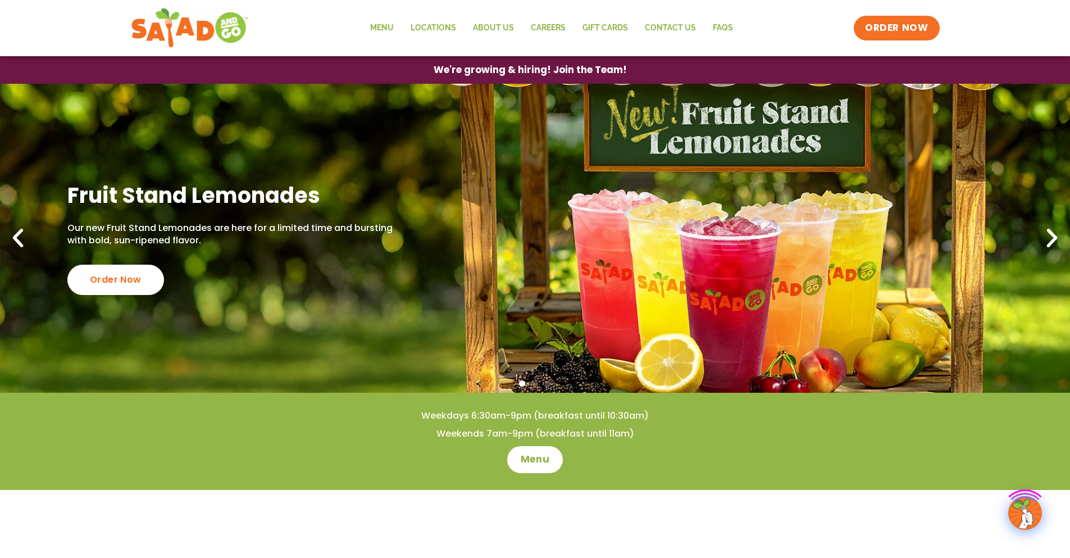 This screenshot has width=1070, height=558. I want to click on p: Our new Fruit Stand Lemonades are here for a limited time and bursting with bold, sun-ripened fla..., so click(233, 234).